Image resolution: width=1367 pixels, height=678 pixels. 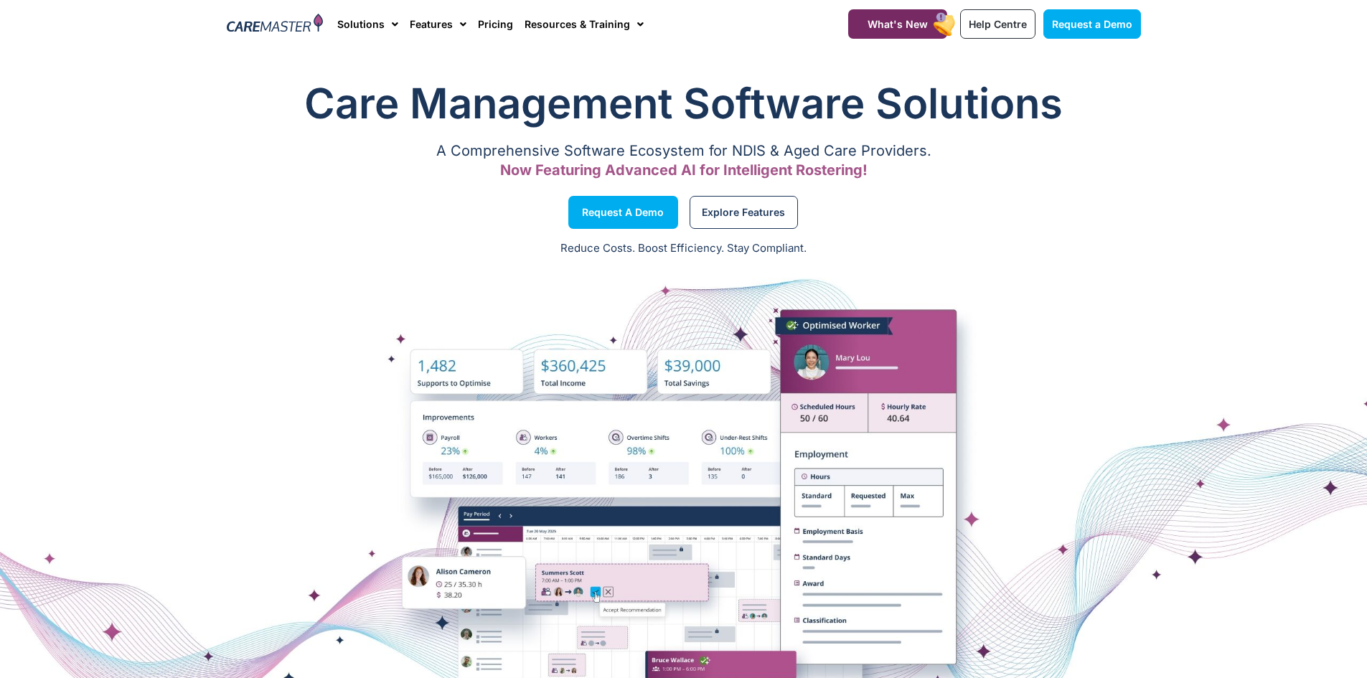 What do you see at coordinates (898, 24) in the screenshot?
I see `span: What's New` at bounding box center [898, 24].